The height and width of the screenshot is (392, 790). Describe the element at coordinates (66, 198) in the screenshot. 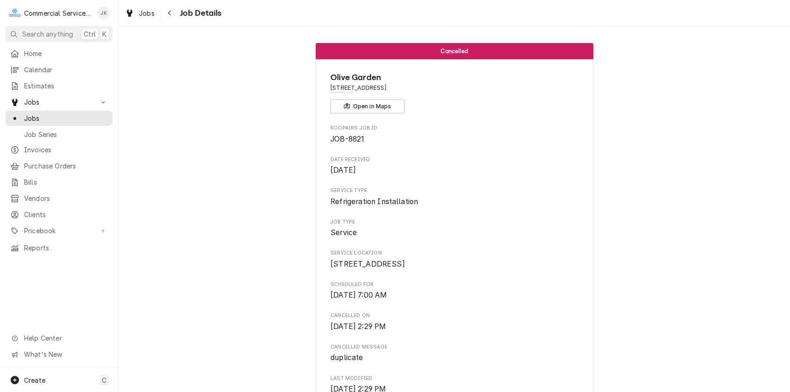

I see `span: Vendors` at that location.